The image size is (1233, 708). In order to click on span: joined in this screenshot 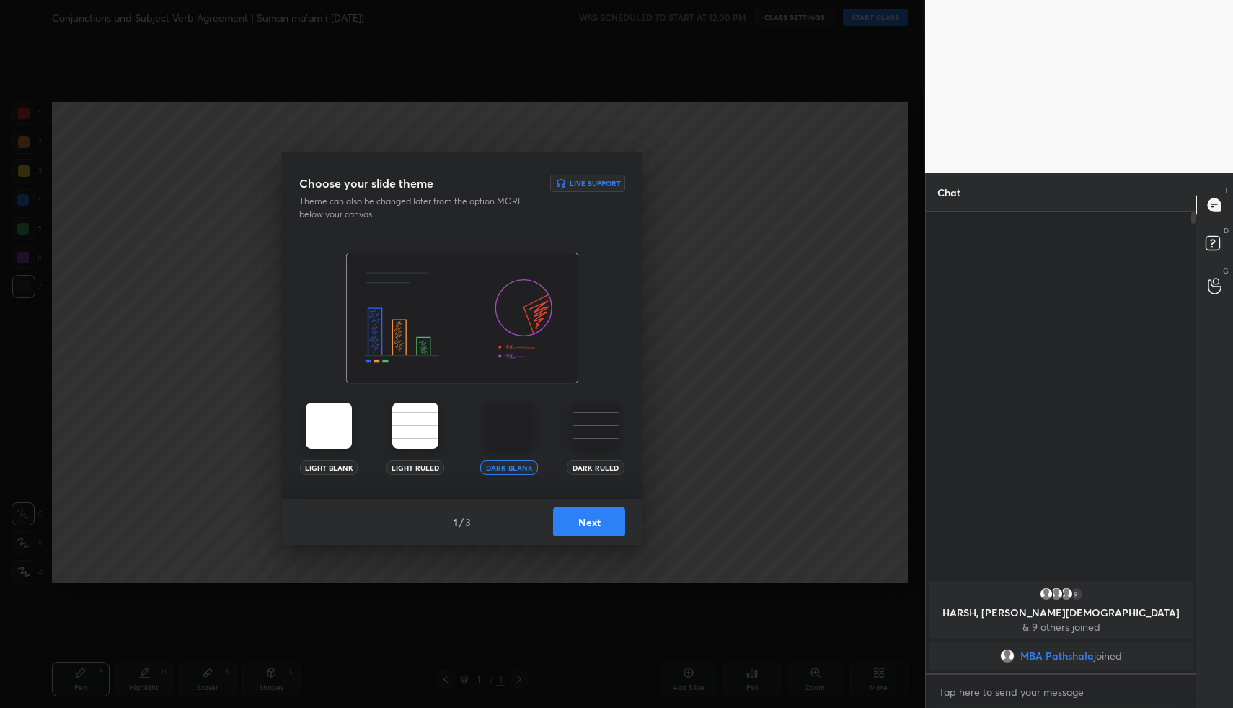, I will do `click(1108, 656)`.